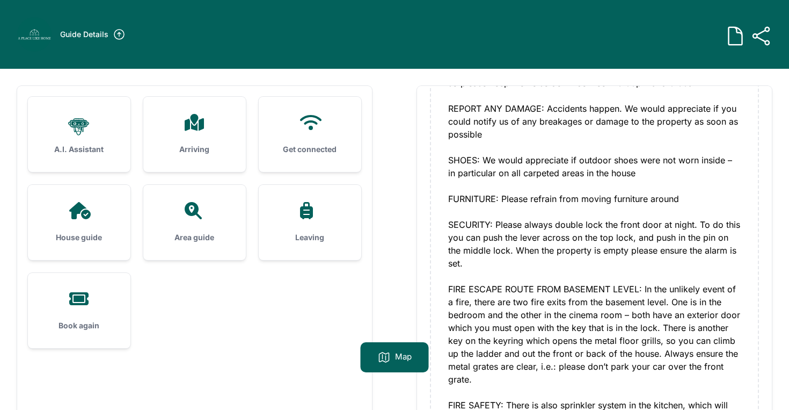 This screenshot has width=789, height=410. I want to click on div: SHOES: We would appreciate if outdoor shoes were not worn inside – in particular on all carpeted ..., so click(594, 173).